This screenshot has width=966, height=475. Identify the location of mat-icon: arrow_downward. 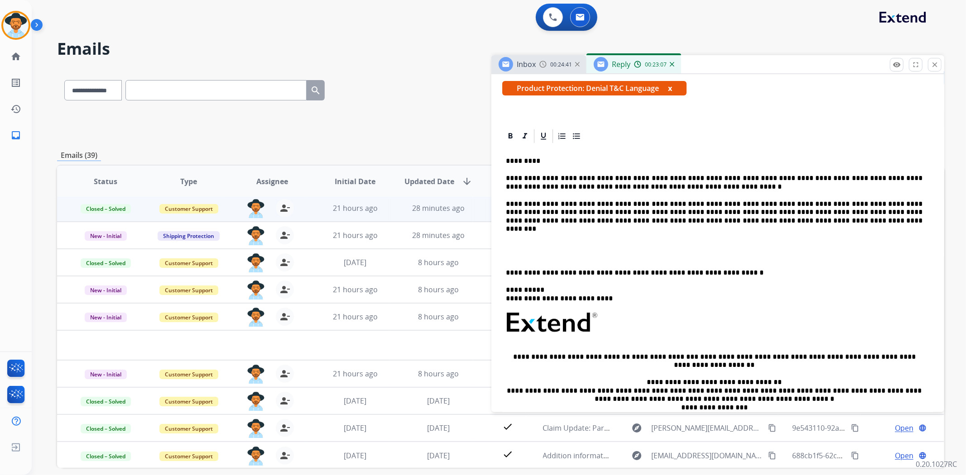
(467, 182).